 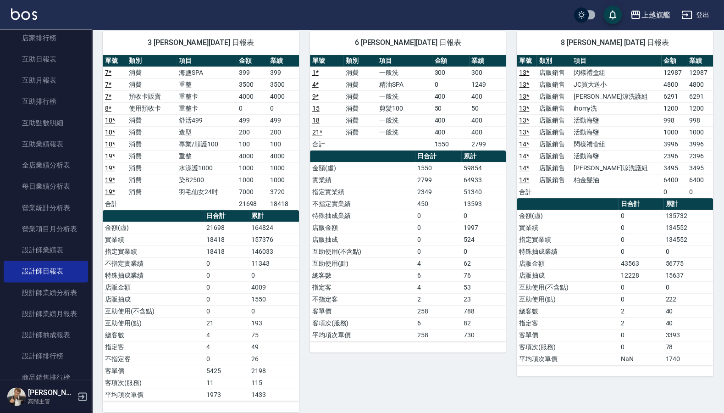 What do you see at coordinates (46, 335) in the screenshot?
I see `a: 設計師抽成報表` at bounding box center [46, 335].